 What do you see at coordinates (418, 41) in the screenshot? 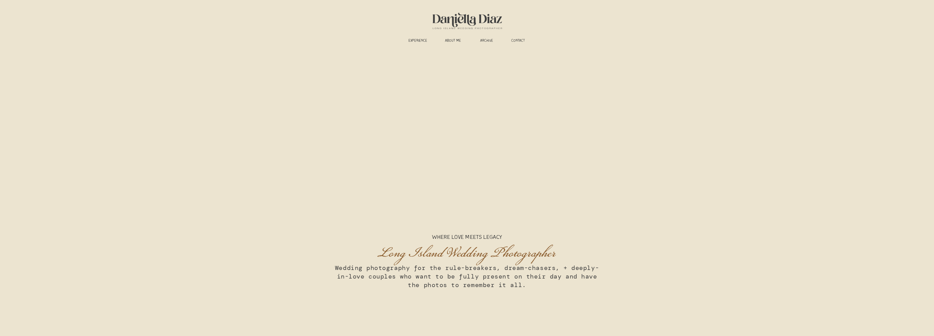
I see `a: experience` at bounding box center [418, 41].